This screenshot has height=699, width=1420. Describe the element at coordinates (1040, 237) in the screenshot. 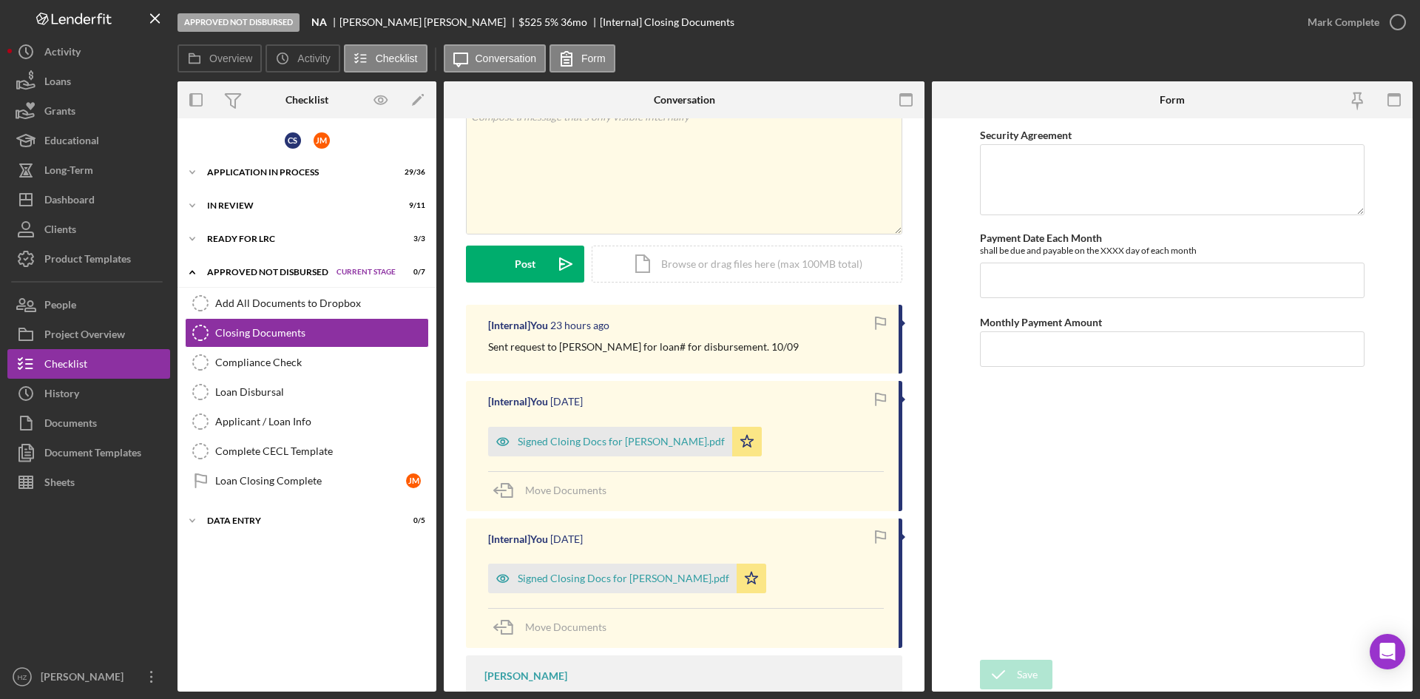

I see `label: Payment Date Each Month` at that location.